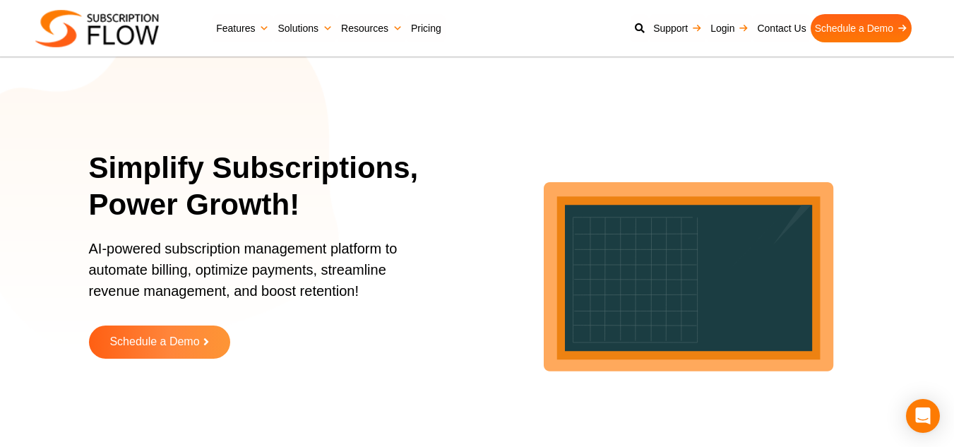 The height and width of the screenshot is (447, 954). Describe the element at coordinates (923, 416) in the screenshot. I see `div: Open Intercom Messenger` at that location.